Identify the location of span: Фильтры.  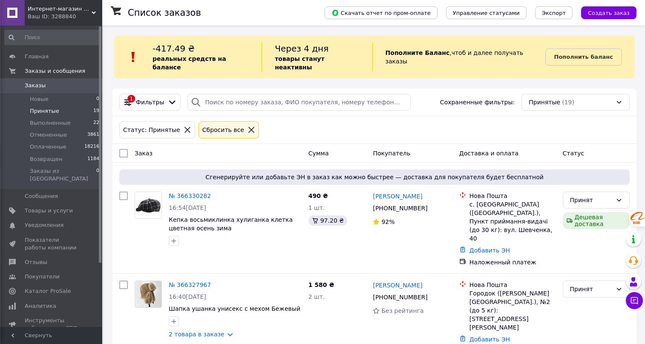
(150, 102).